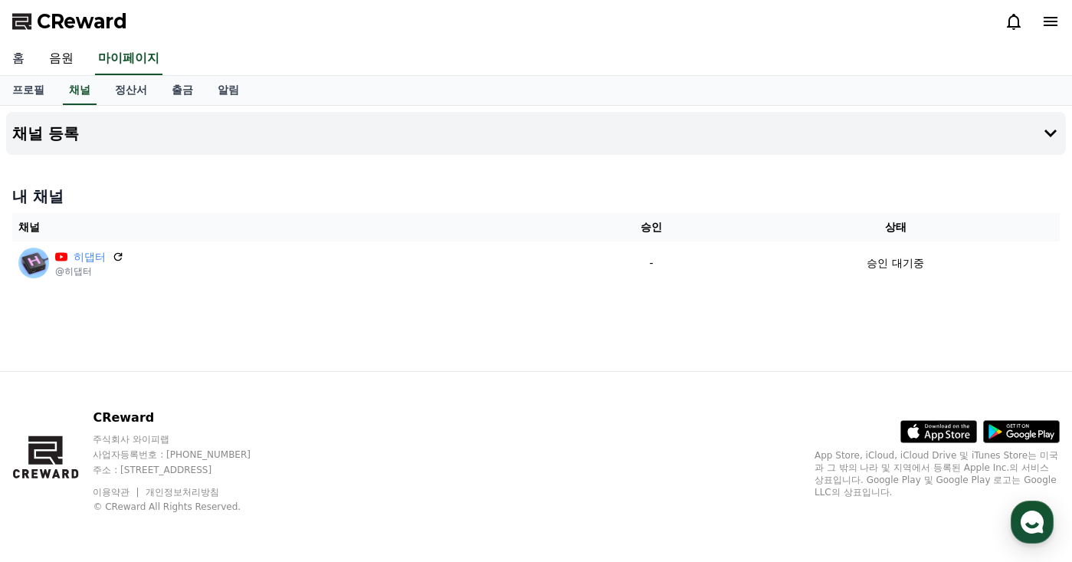  I want to click on th: 채널, so click(292, 227).